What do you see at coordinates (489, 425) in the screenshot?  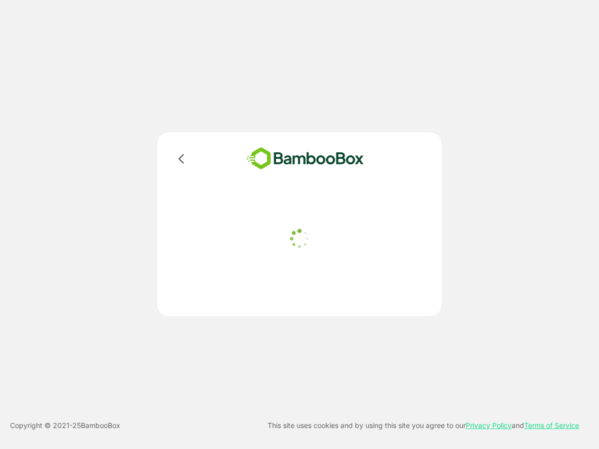 I see `a: Privacy Policy` at bounding box center [489, 425].